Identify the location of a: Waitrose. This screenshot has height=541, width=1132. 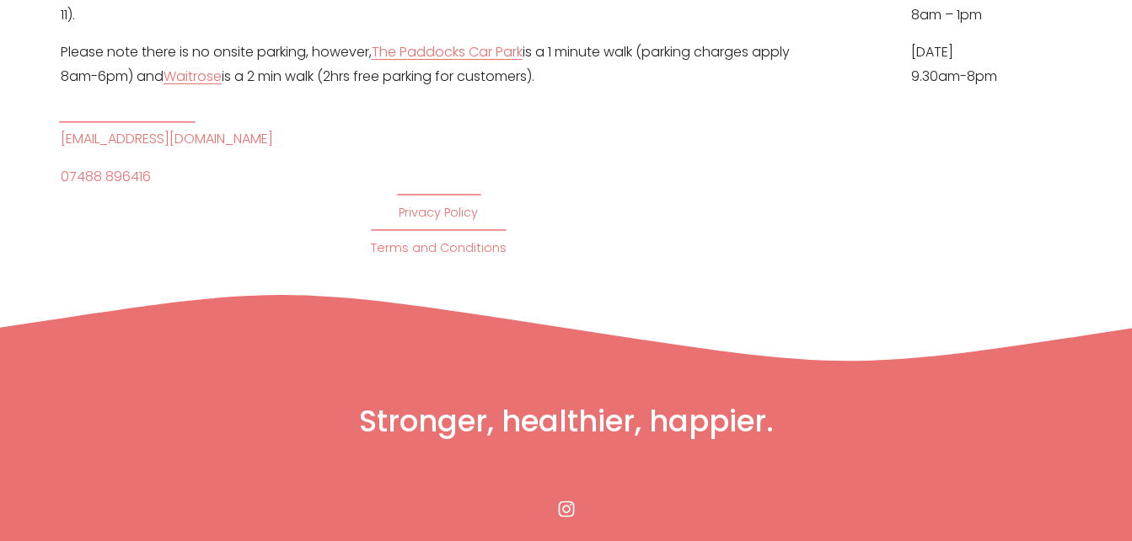
(192, 77).